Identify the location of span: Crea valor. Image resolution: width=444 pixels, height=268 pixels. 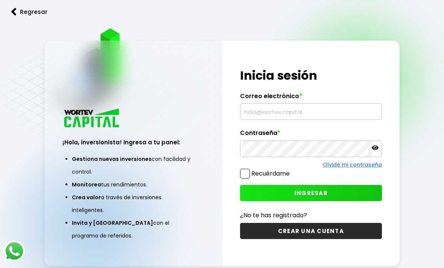
(86, 197).